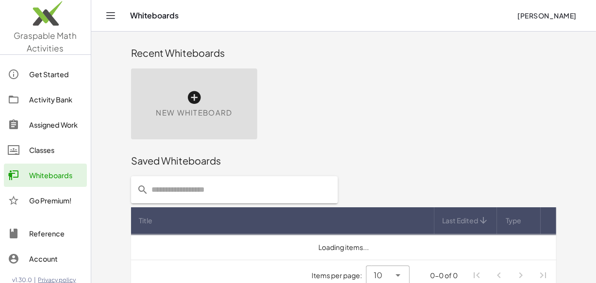  Describe the element at coordinates (56, 125) in the screenshot. I see `div: Assigned Work` at that location.